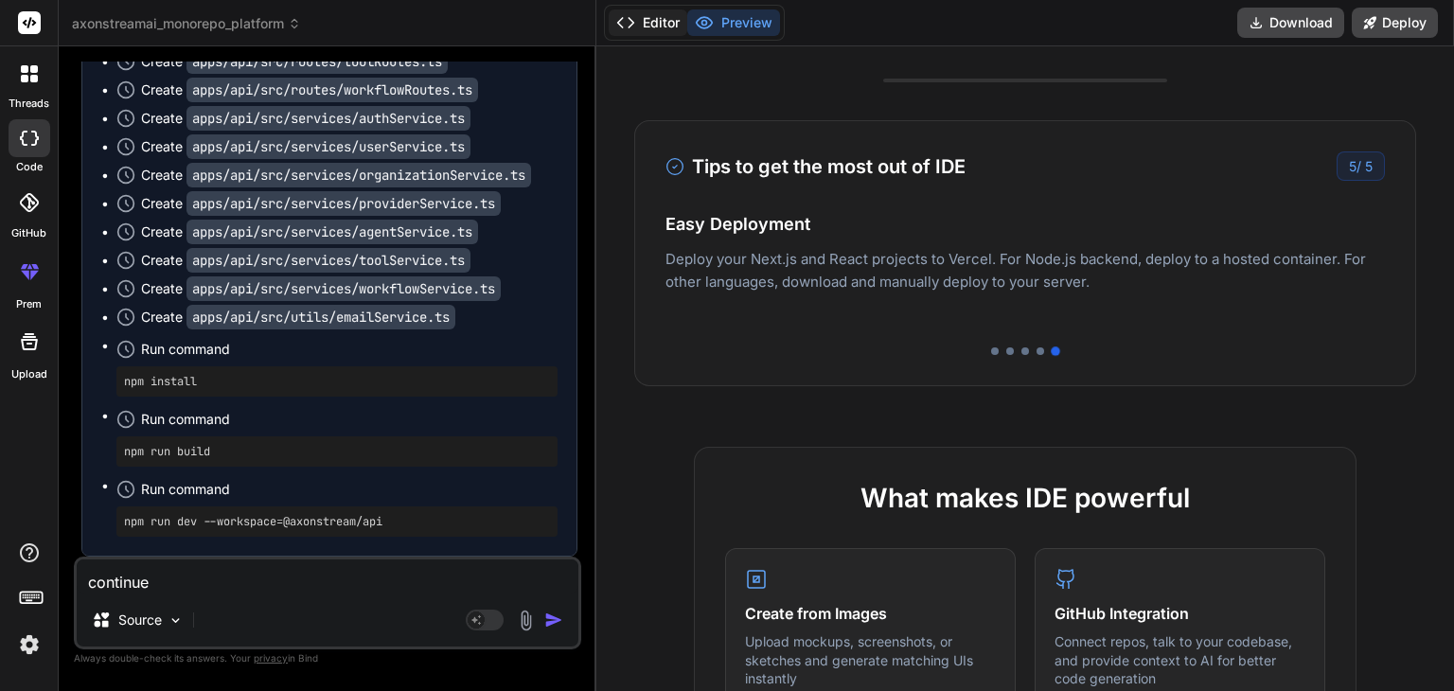 This screenshot has height=691, width=1454. I want to click on h3: Tips to get the most out of IDE, so click(815, 167).